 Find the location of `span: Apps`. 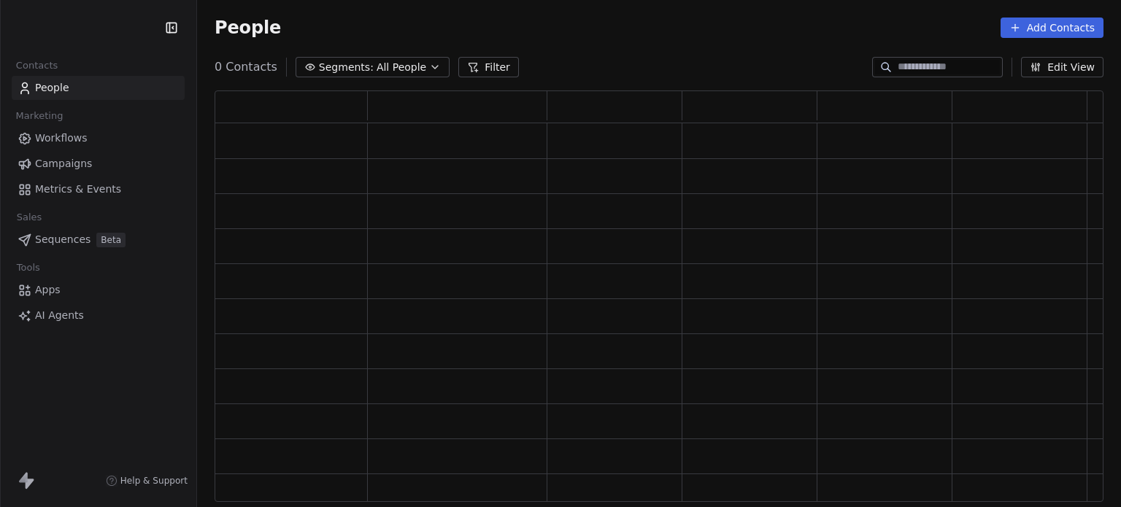

span: Apps is located at coordinates (47, 290).